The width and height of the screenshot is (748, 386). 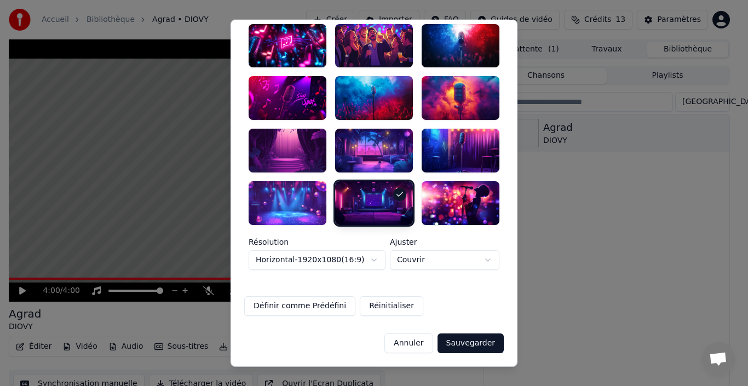 I want to click on button: Définir comme Prédéfini, so click(x=300, y=306).